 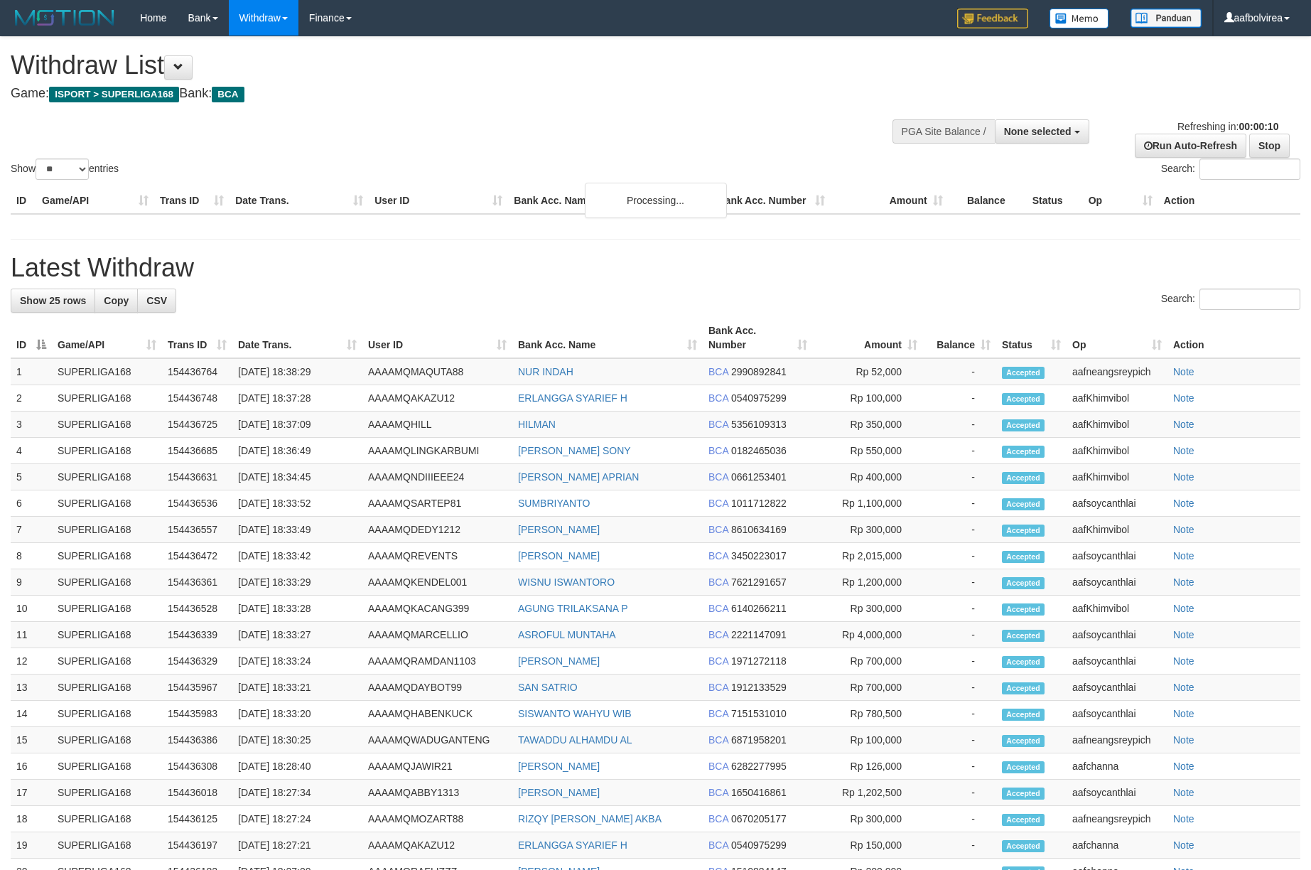 I want to click on td: 154436329, so click(x=197, y=661).